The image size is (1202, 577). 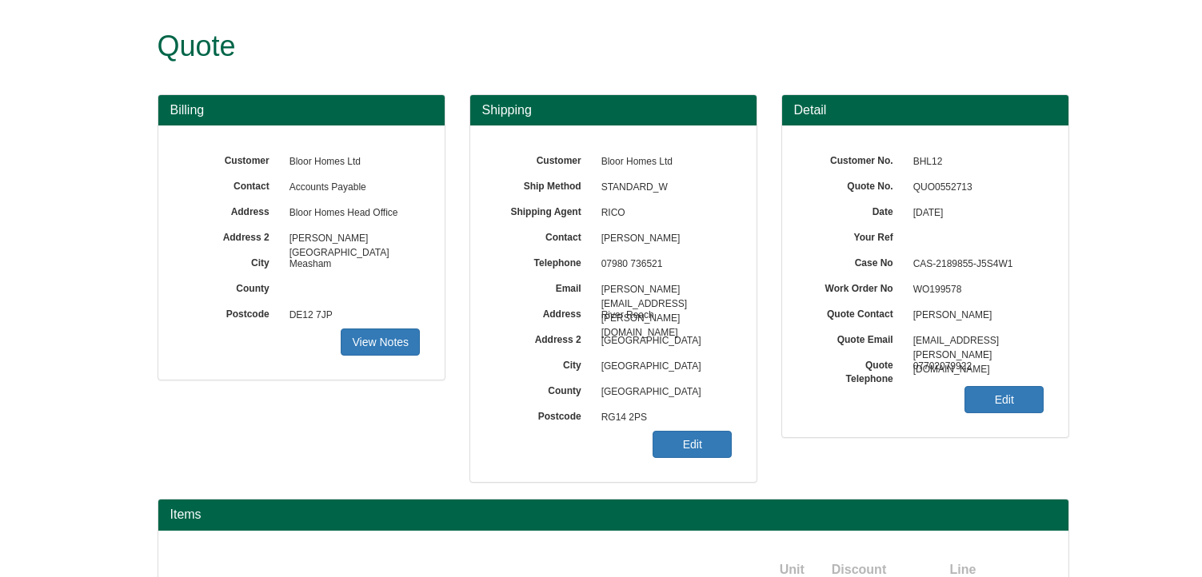 I want to click on span: 07702079922, so click(x=975, y=367).